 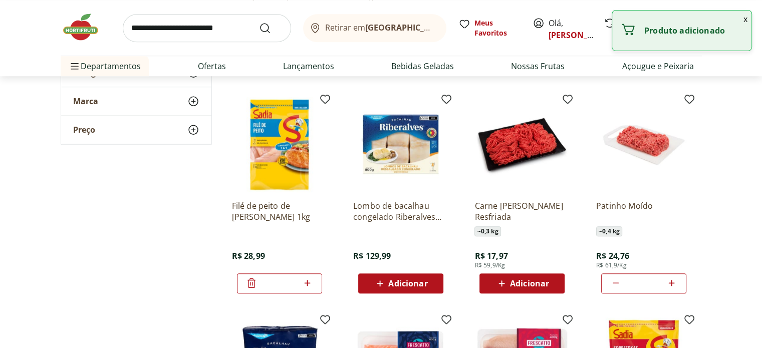 I want to click on a: Patinho Moído, so click(x=644, y=211).